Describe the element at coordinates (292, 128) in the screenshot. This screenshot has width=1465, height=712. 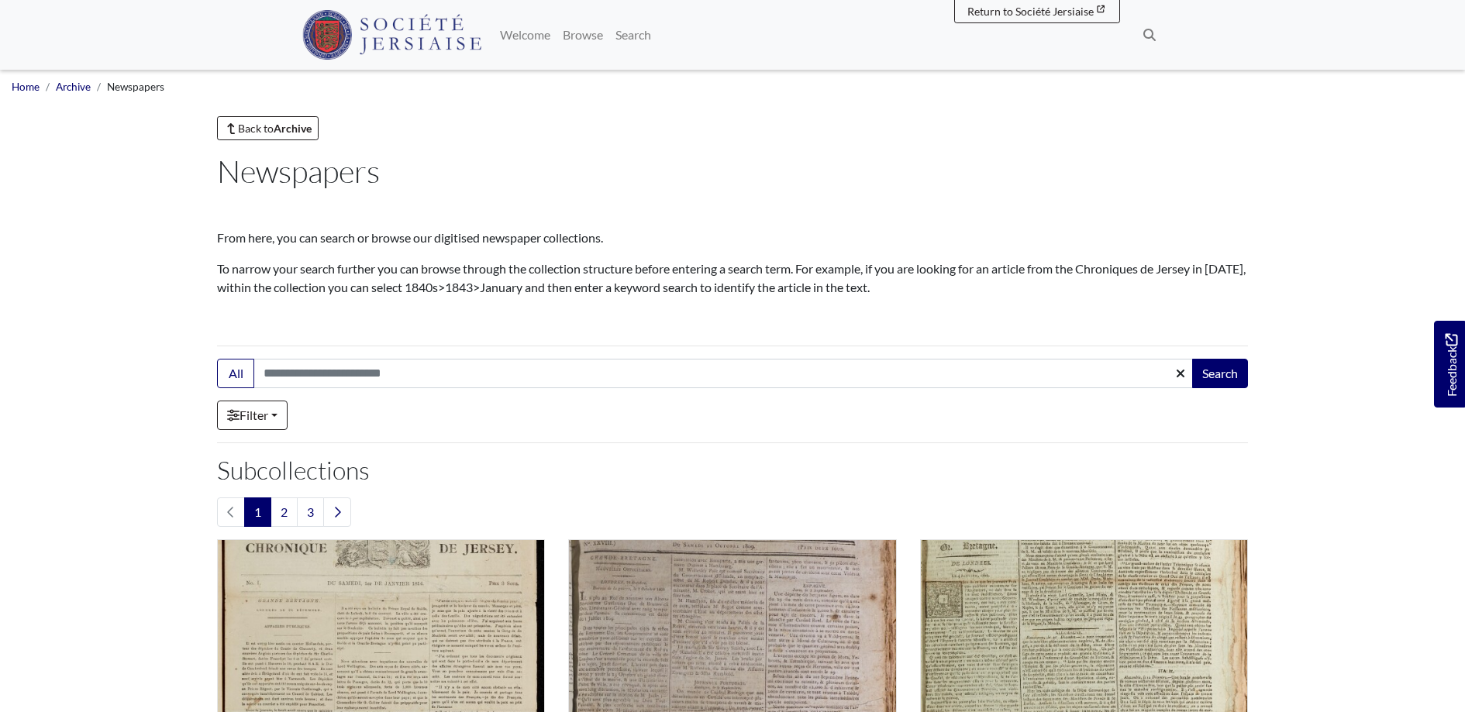
I see `strong: Archive` at that location.